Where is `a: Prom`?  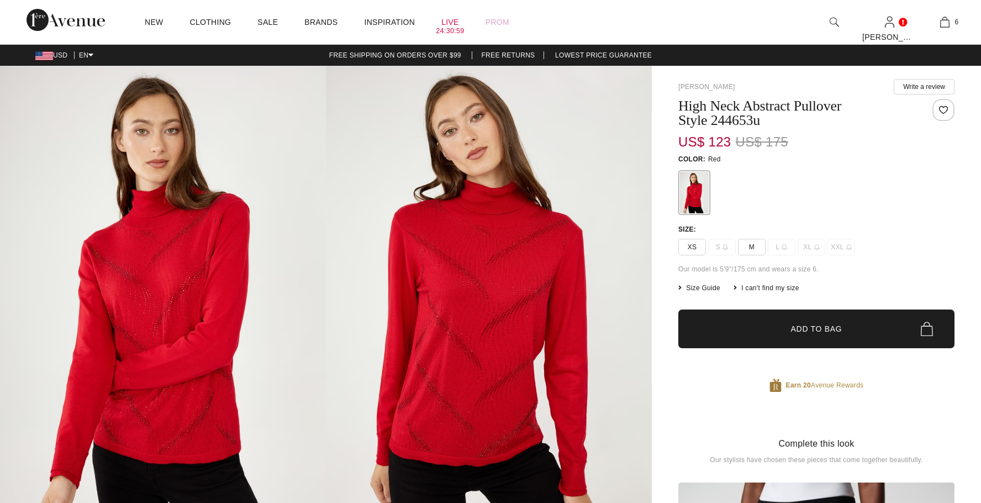 a: Prom is located at coordinates (497, 22).